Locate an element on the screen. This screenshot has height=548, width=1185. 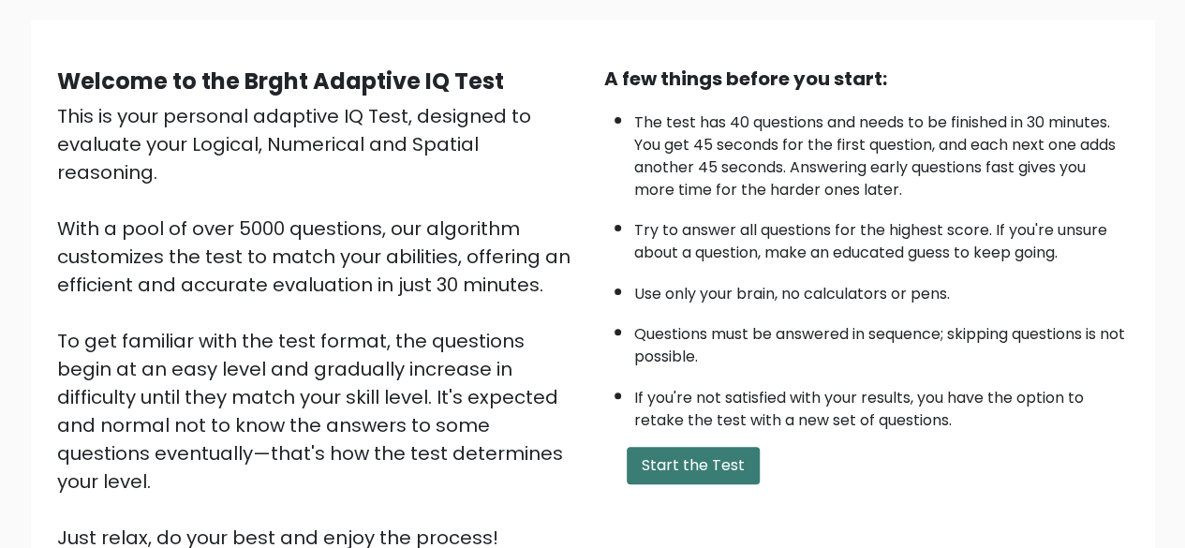
li: Try to answer all questions for the highest score. If you're unsure about a question, make an edu... is located at coordinates (882, 237).